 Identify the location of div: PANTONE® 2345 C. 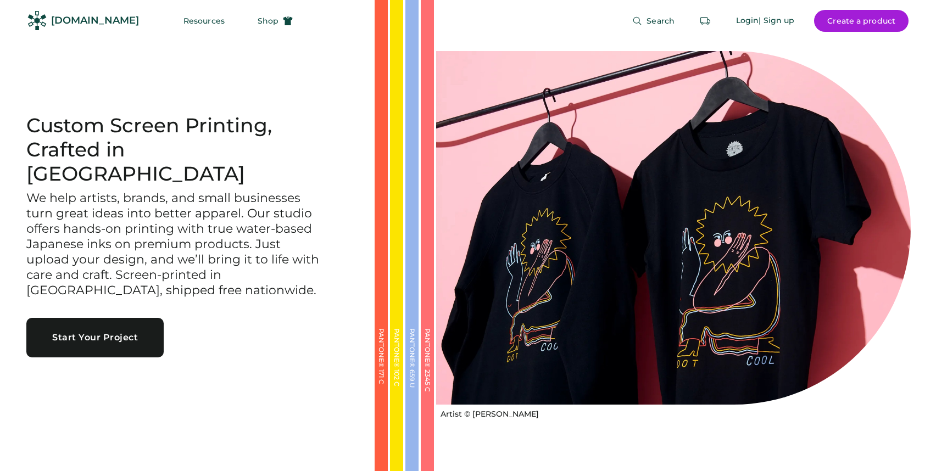
(427, 383).